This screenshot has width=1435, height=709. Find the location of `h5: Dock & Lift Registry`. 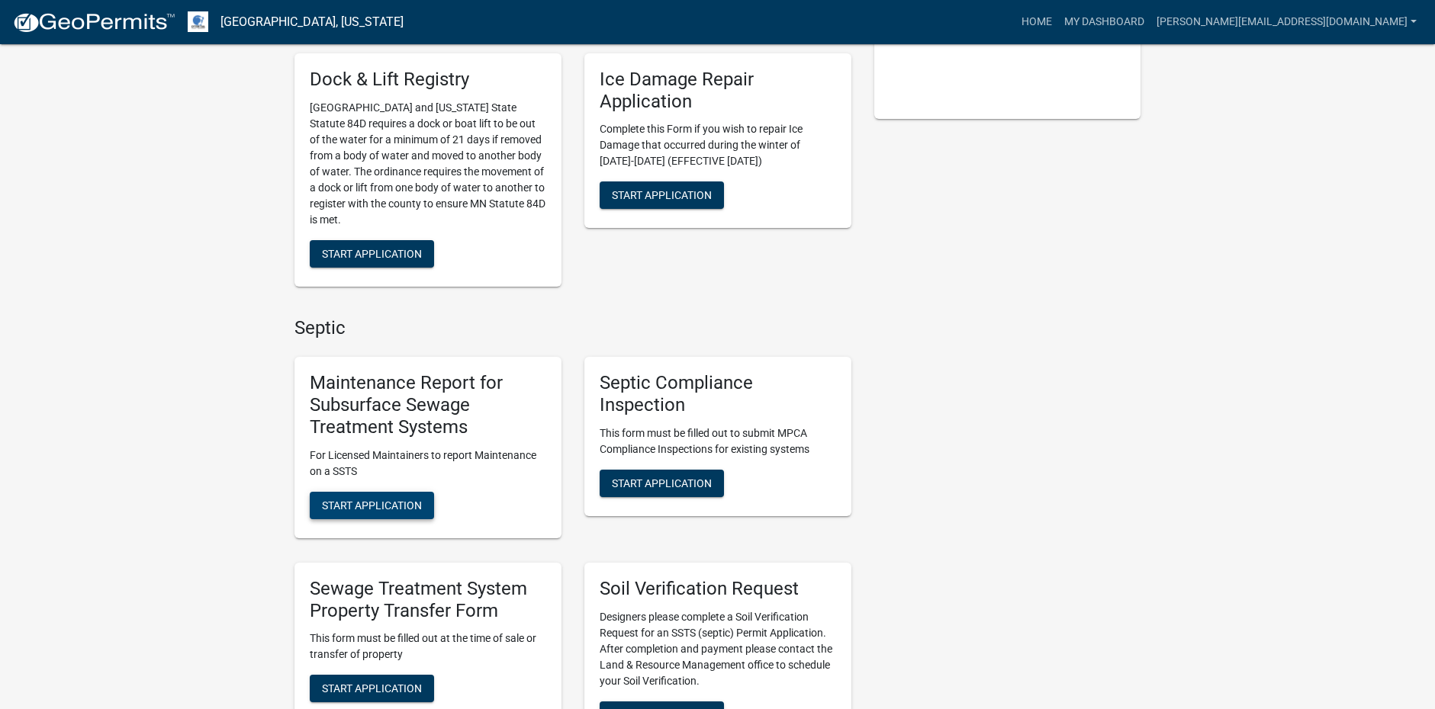

h5: Dock & Lift Registry is located at coordinates (428, 79).